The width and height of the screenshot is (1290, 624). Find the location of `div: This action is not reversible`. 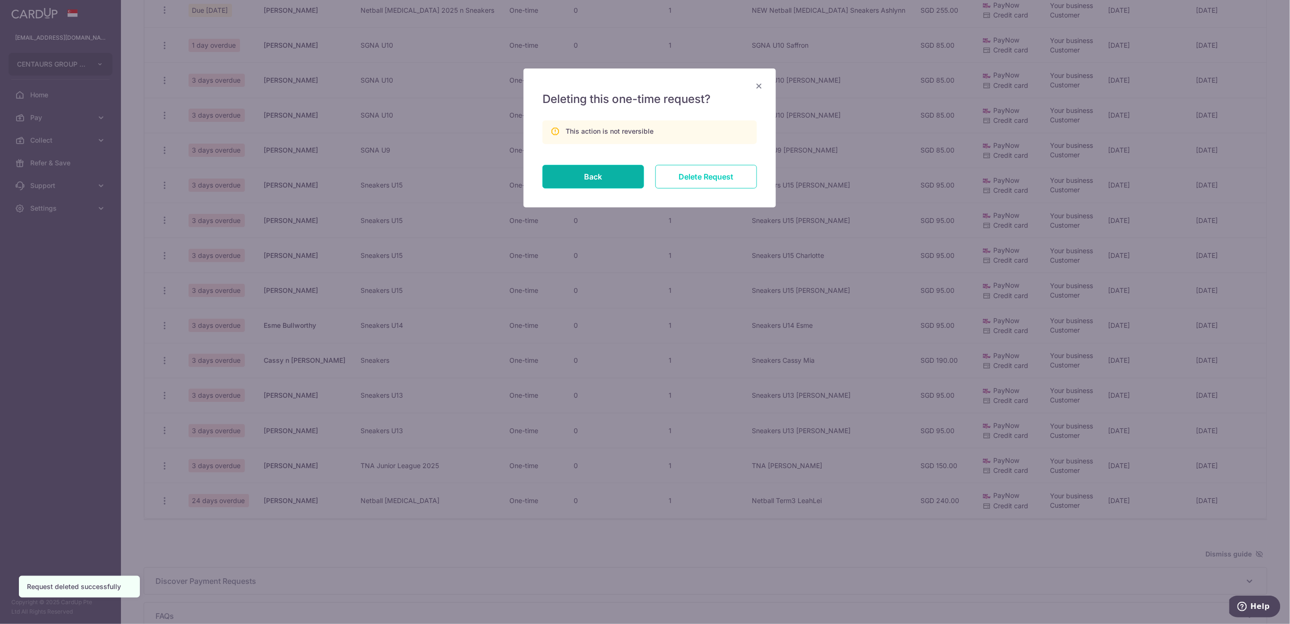

div: This action is not reversible is located at coordinates (610, 131).